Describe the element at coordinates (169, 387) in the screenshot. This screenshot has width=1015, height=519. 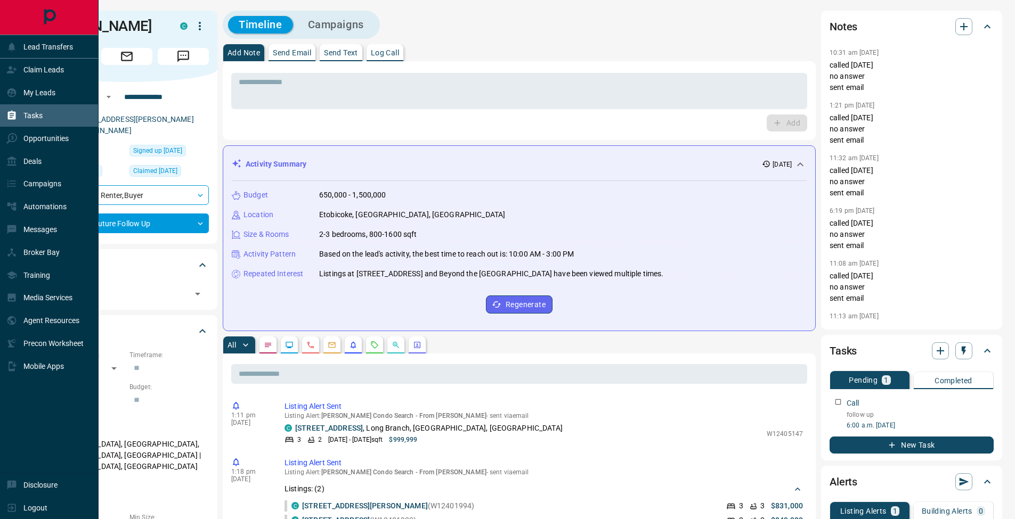
I see `p: Budget:` at that location.